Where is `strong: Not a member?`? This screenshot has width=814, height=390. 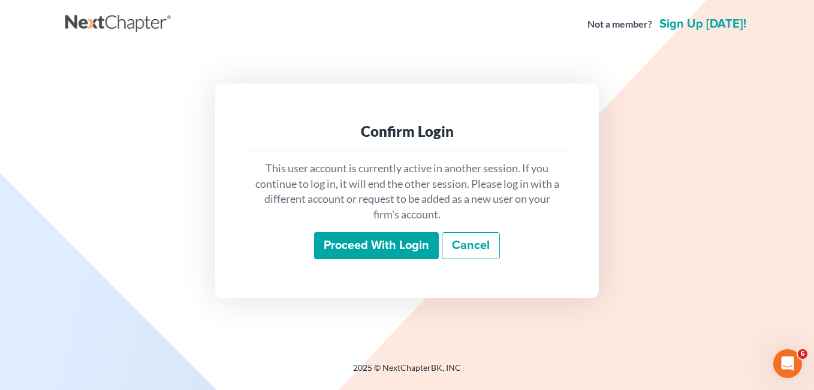
strong: Not a member? is located at coordinates (620, 24).